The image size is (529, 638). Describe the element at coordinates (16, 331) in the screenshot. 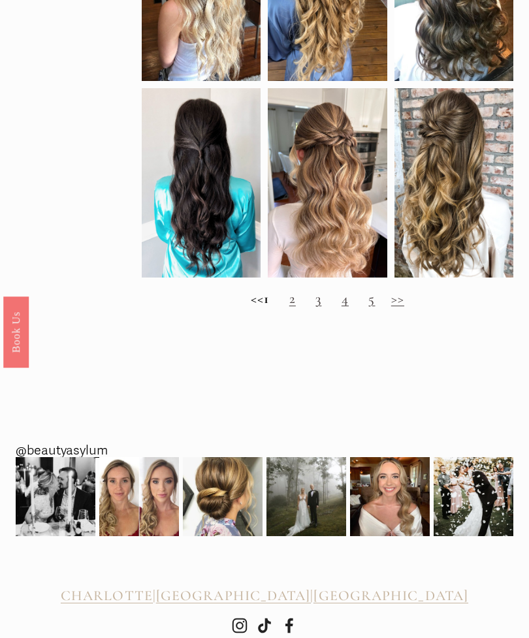

I see `a: Book Us` at that location.